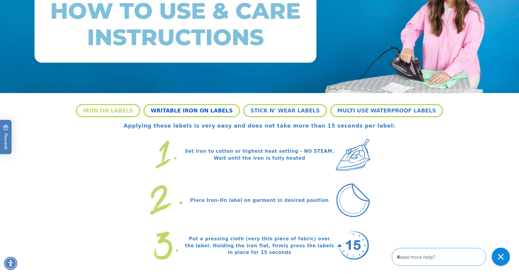 This screenshot has height=274, width=519. Describe the element at coordinates (353, 246) in the screenshot. I see `img: 15 seconds timer` at that location.